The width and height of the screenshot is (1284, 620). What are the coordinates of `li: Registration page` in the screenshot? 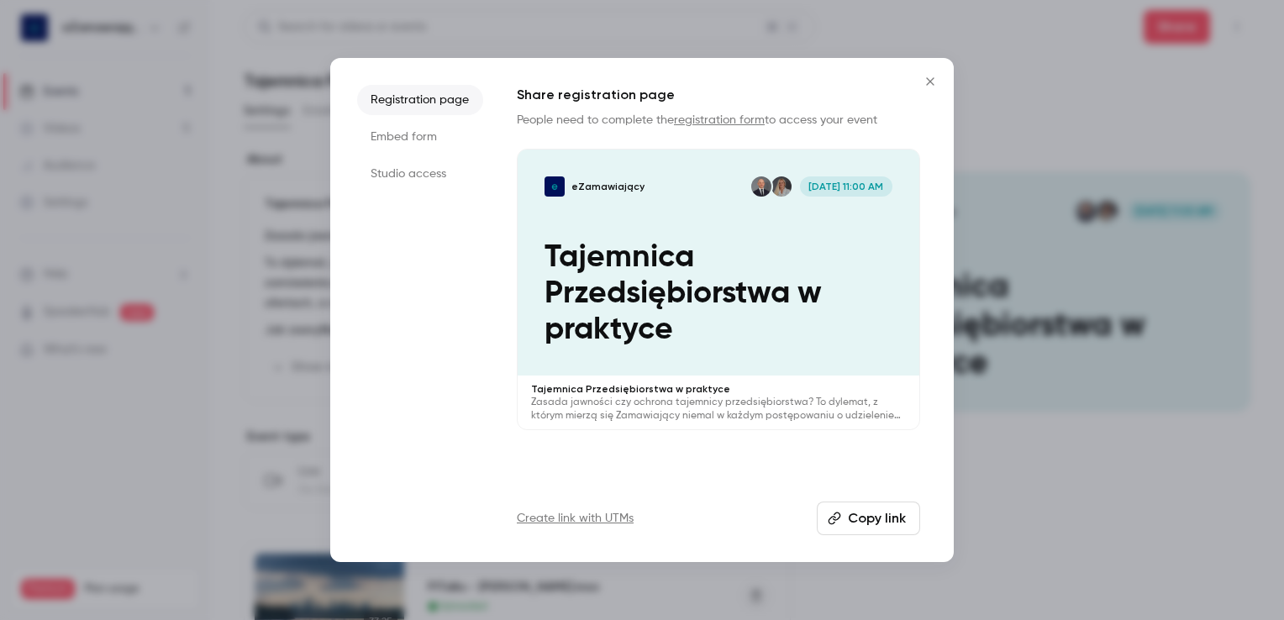 It's located at (420, 100).